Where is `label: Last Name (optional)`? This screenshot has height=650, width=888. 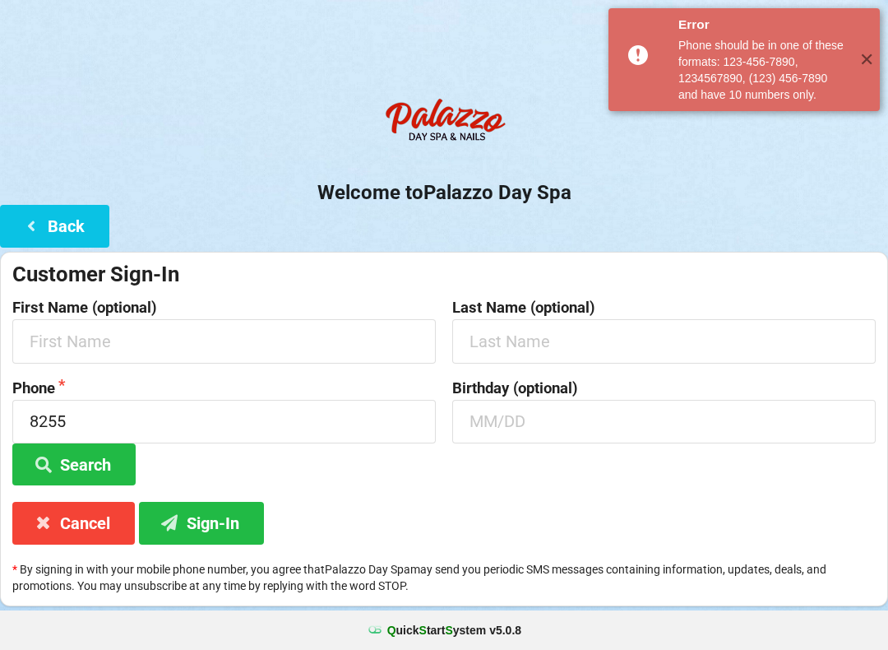
label: Last Name (optional) is located at coordinates (664, 308).